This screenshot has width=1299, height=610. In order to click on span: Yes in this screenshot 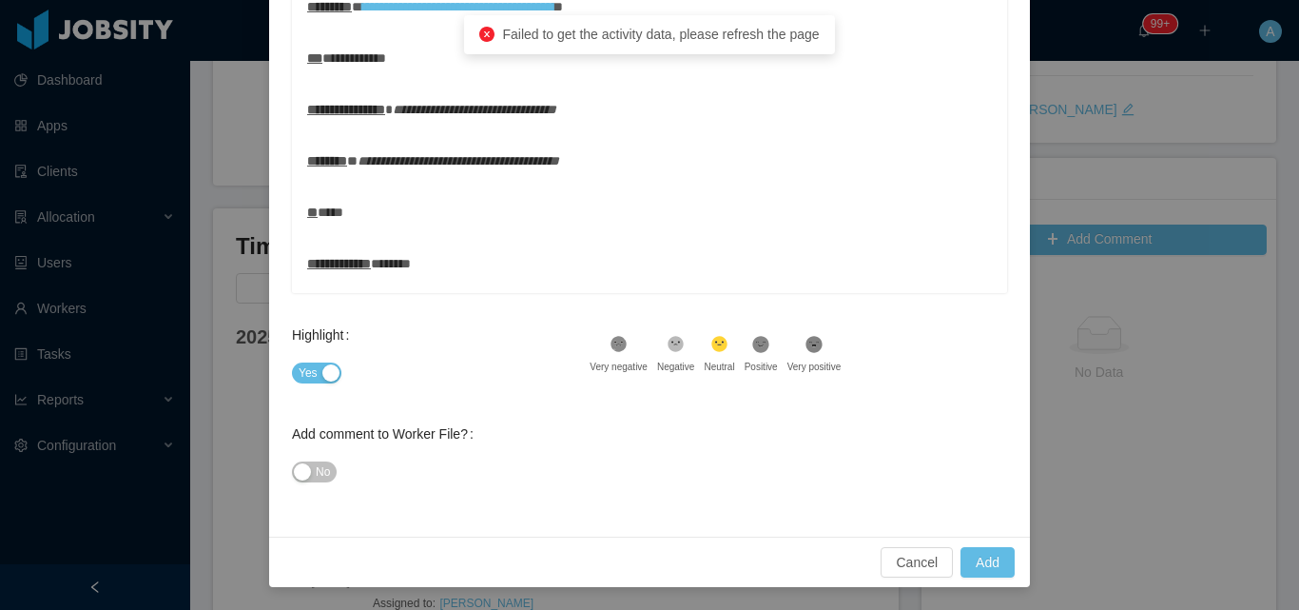, I will do `click(308, 373)`.